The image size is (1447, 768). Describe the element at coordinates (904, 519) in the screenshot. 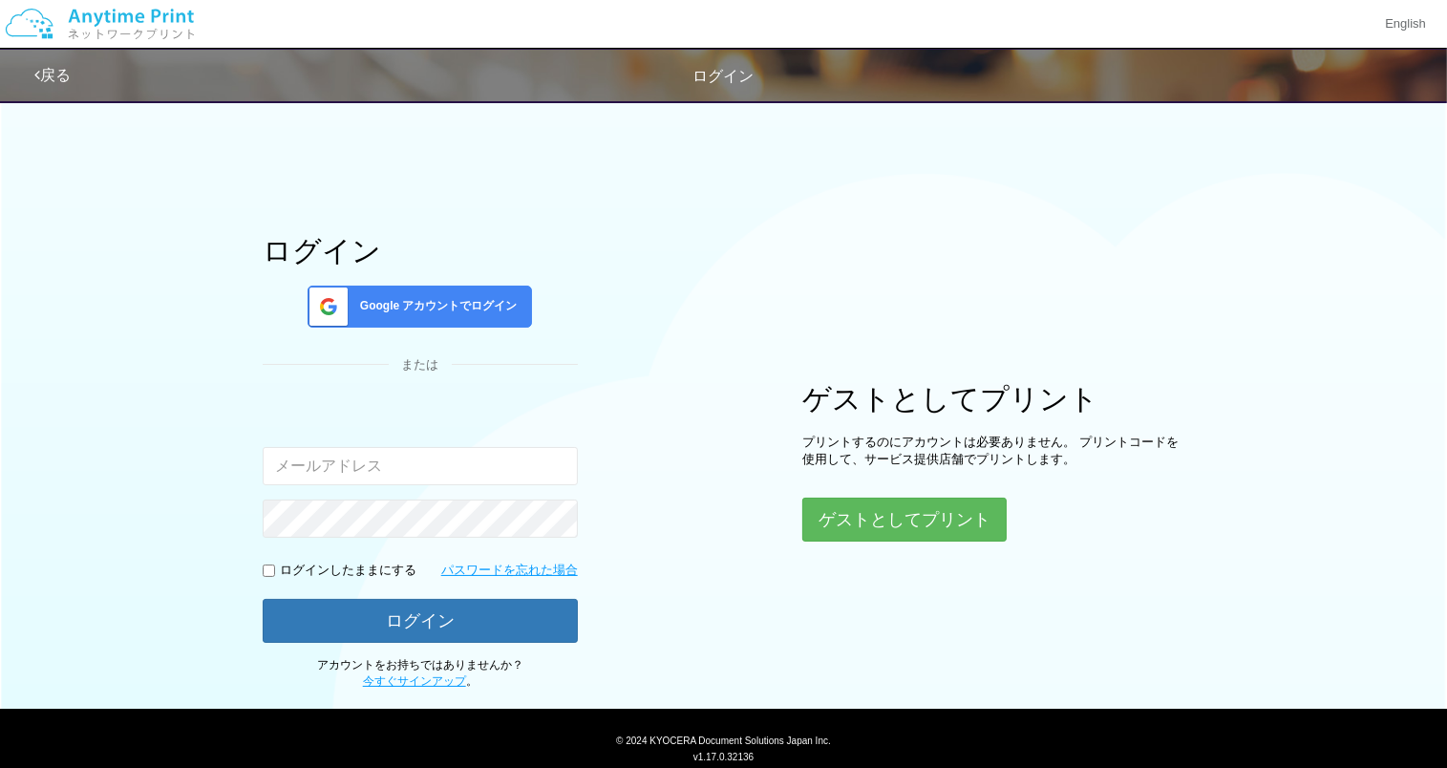

I see `button: ゲストとしてプリント` at that location.